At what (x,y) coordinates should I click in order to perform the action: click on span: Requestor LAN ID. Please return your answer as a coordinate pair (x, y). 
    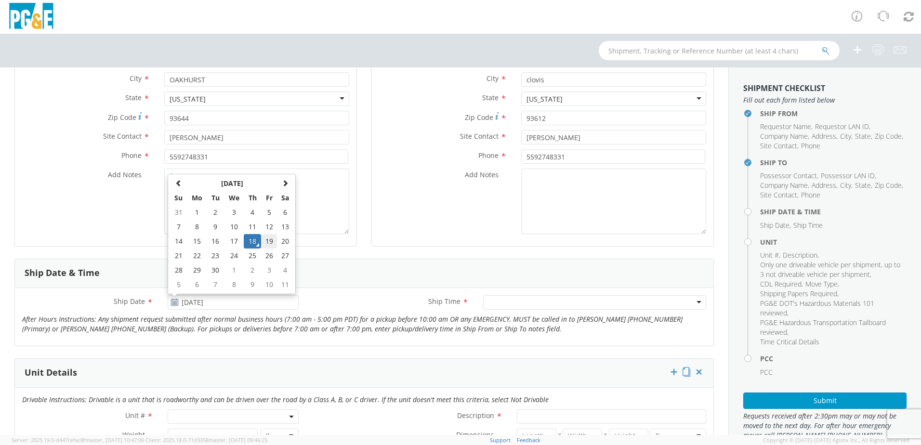
    Looking at the image, I should click on (842, 126).